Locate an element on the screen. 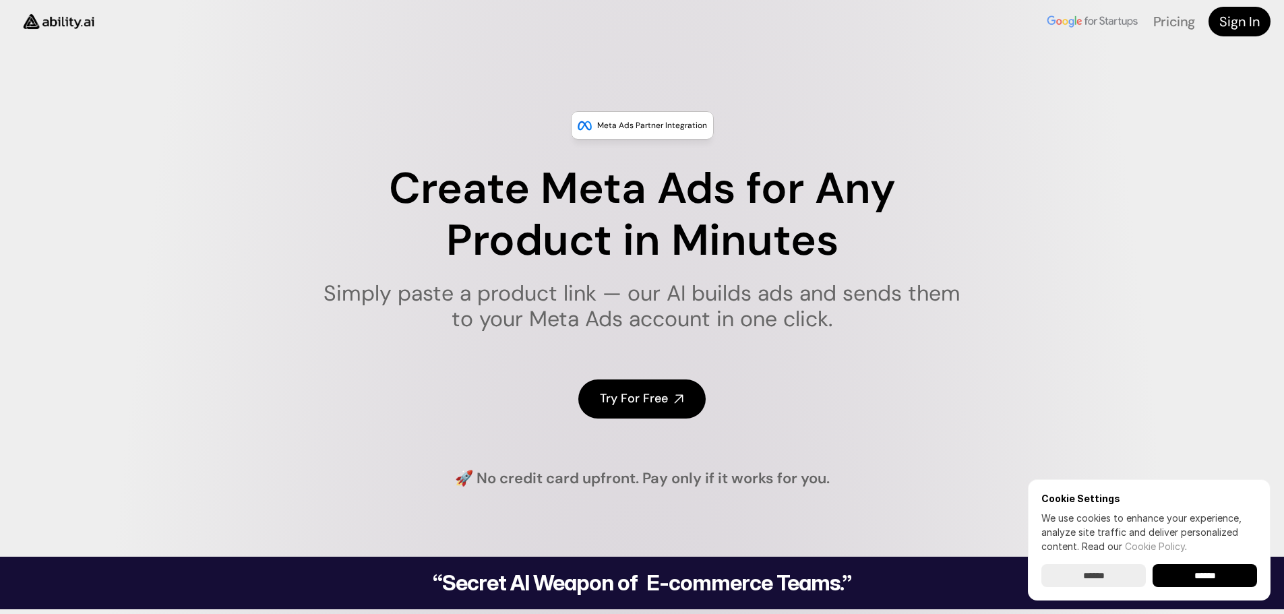 The image size is (1284, 614). h2: “Secret AI Weapon of E-commerce Teams.” is located at coordinates (642, 583).